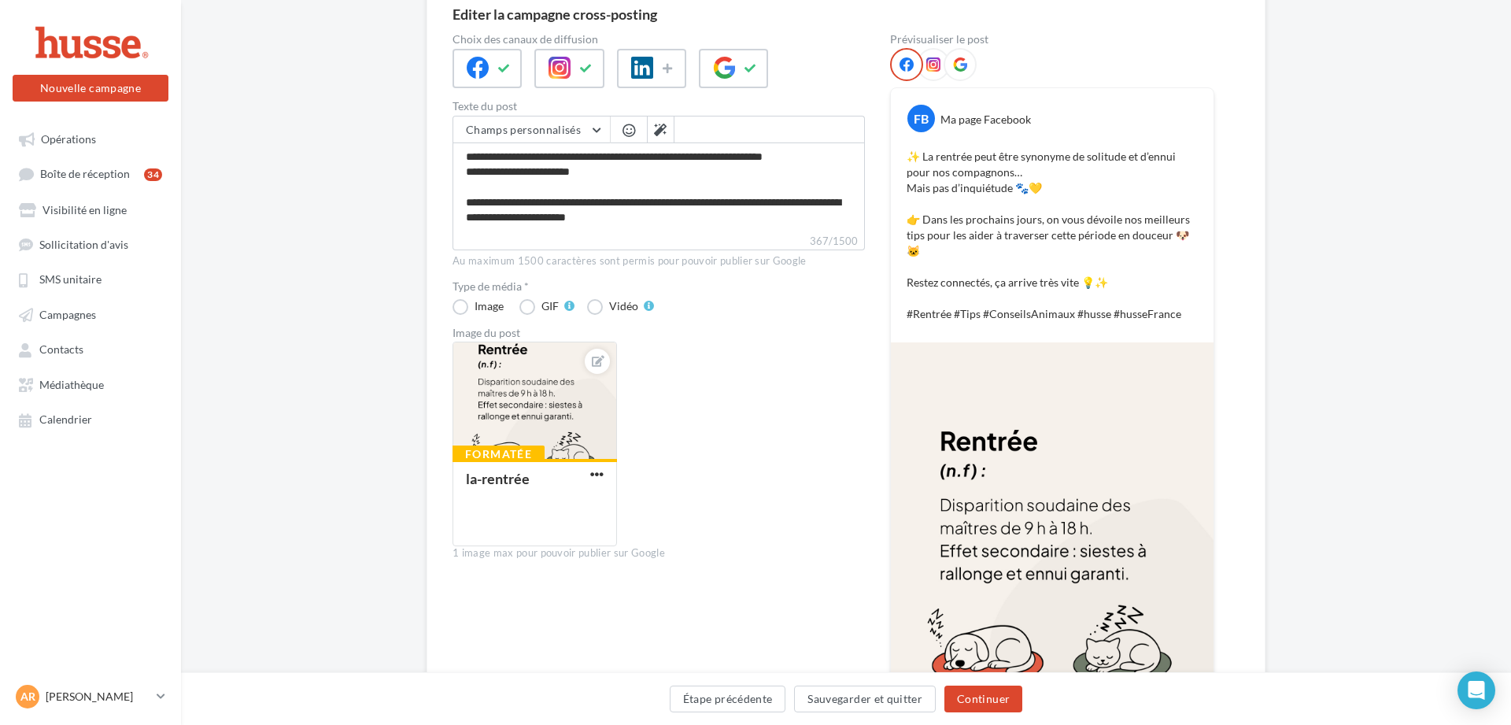 The image size is (1511, 725). What do you see at coordinates (153, 175) in the screenshot?
I see `div: 34` at bounding box center [153, 175].